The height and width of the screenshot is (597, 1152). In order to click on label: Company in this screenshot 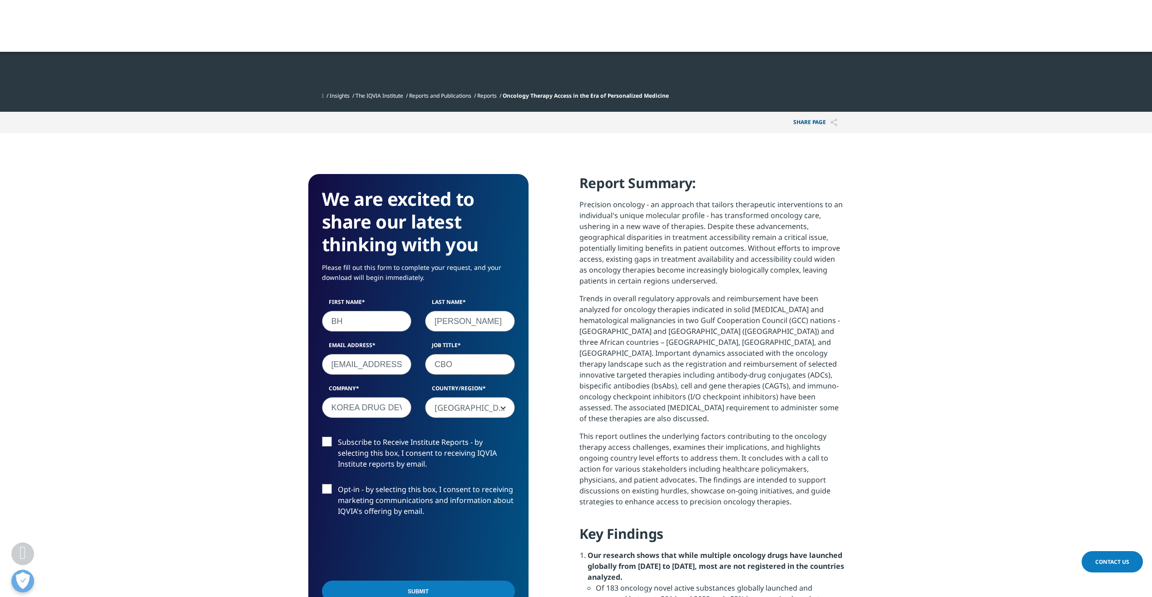, I will do `click(367, 390)`.